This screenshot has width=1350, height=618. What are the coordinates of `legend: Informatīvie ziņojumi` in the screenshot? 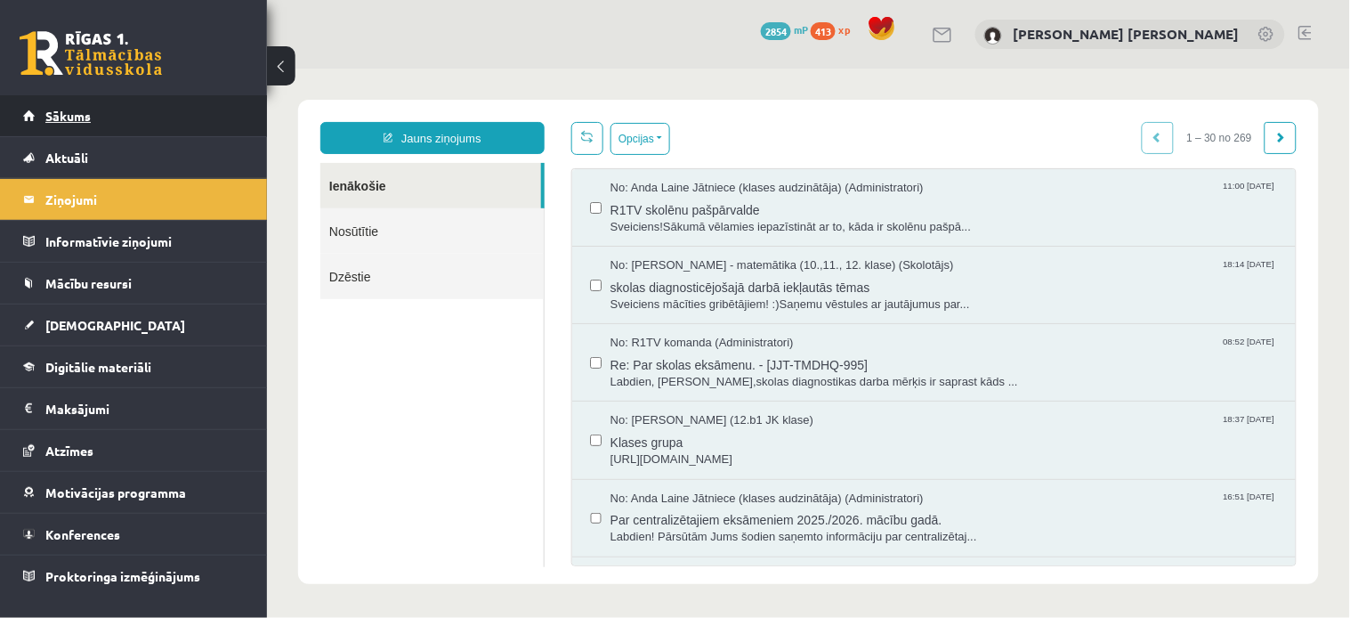 It's located at (145, 241).